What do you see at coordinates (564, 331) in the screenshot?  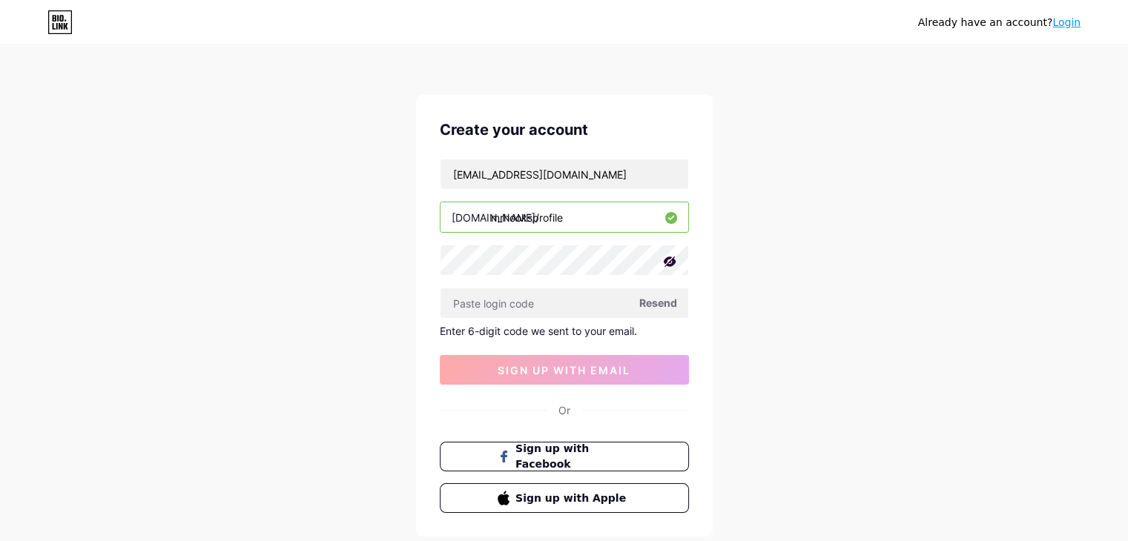 I see `div: Enter 6-digit code we sent to your email.` at bounding box center [564, 331].